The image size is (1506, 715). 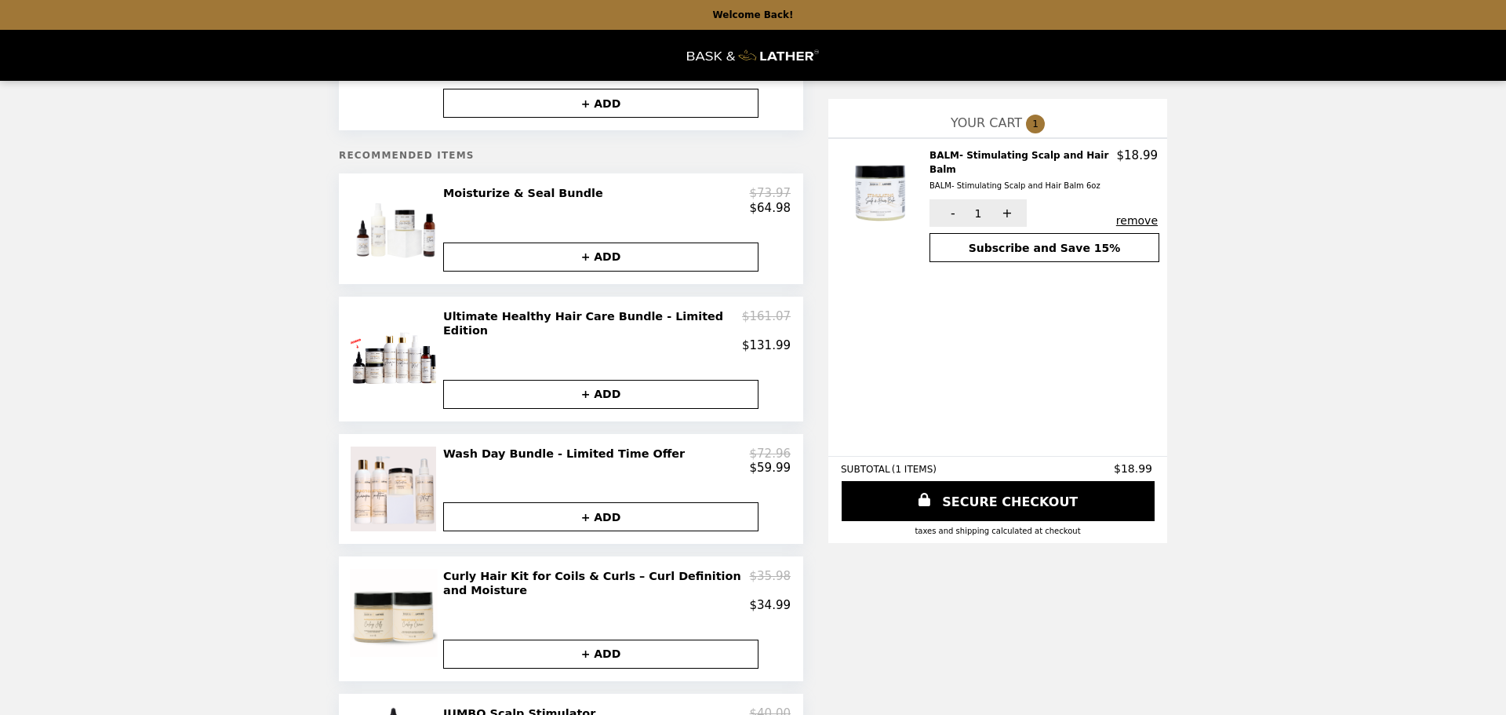 I want to click on span: ( 1 ITEMS ), so click(x=914, y=469).